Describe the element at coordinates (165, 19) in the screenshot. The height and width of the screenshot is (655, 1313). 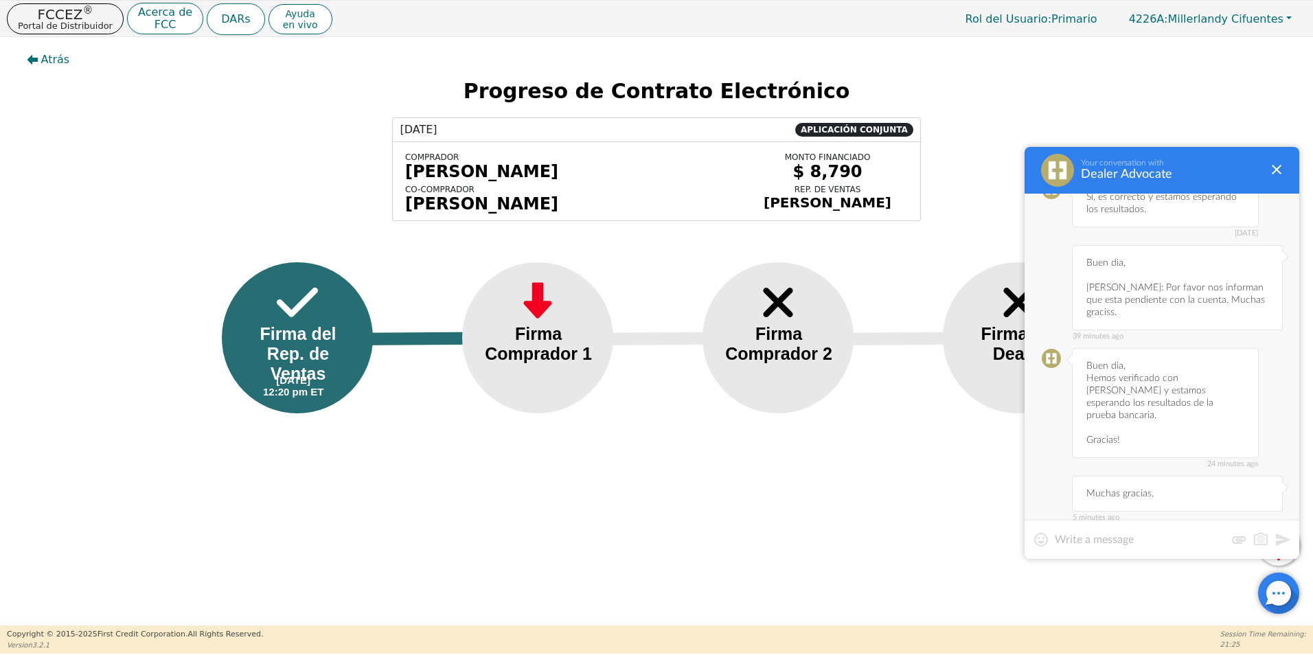
I see `button: Acerca deFCC` at that location.